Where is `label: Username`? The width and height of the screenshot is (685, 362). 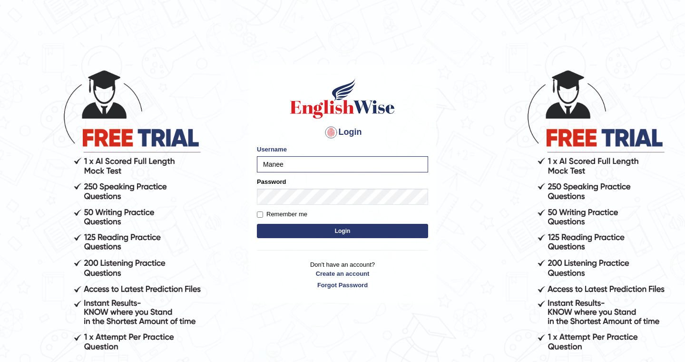 label: Username is located at coordinates (272, 149).